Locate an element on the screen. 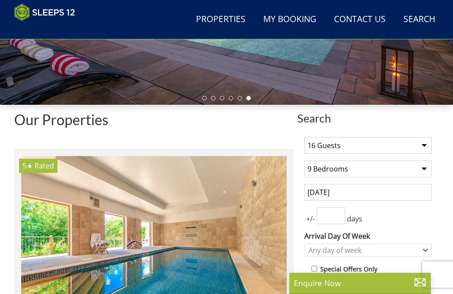 The image size is (453, 294). img: Sleeps 12 is located at coordinates (45, 12).